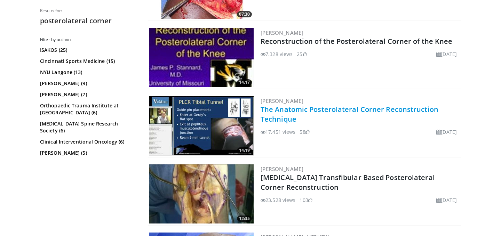  Describe the element at coordinates (349, 114) in the screenshot. I see `a: The Anatomic Posterolateral Corner Reconstruction Technique` at that location.